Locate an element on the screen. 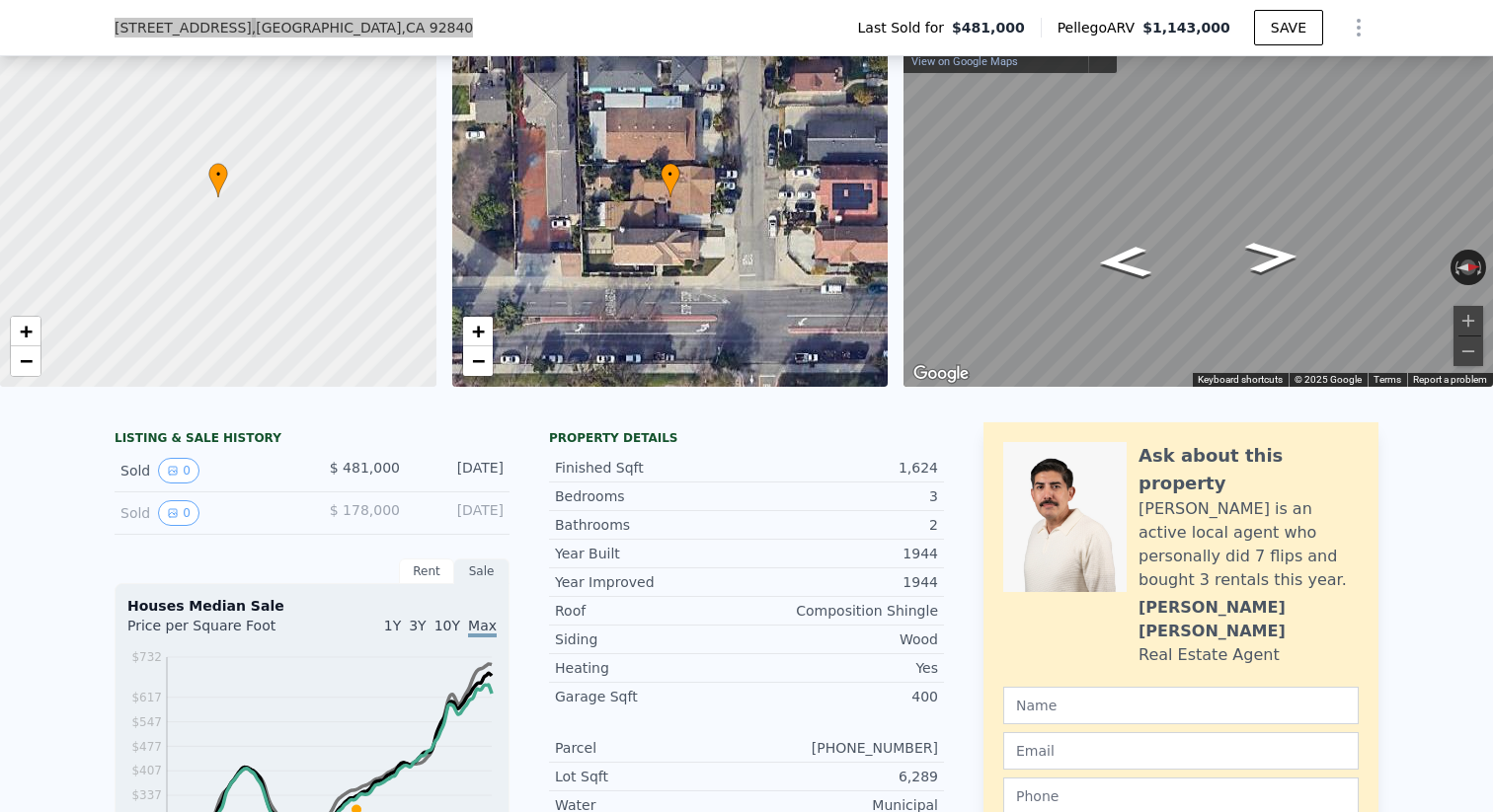 This screenshot has height=812, width=1493. button: Zoom in is located at coordinates (1468, 321).